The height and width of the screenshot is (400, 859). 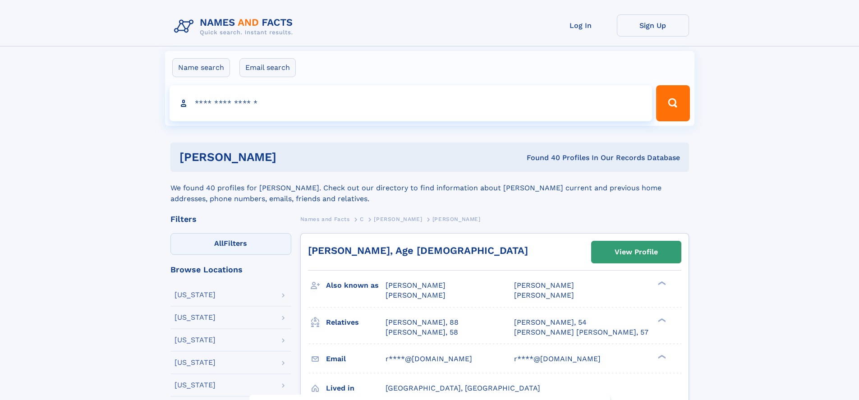 What do you see at coordinates (356, 285) in the screenshot?
I see `h3: Also known as` at bounding box center [356, 285].